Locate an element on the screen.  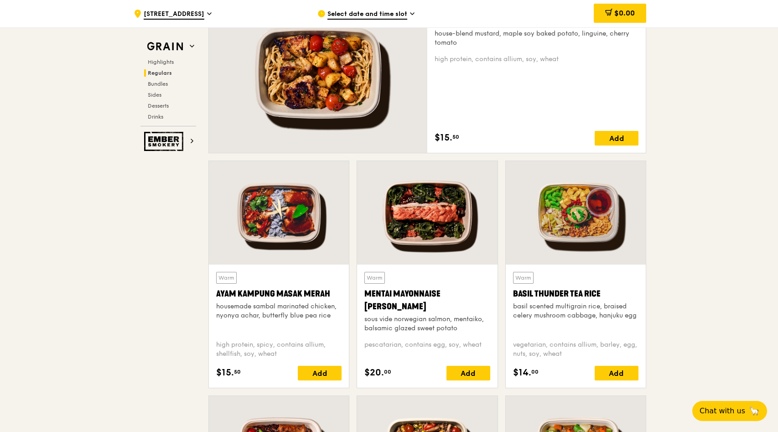
div: vegetarian, contains allium, barley, egg, nuts, soy, wheat is located at coordinates (575, 349).